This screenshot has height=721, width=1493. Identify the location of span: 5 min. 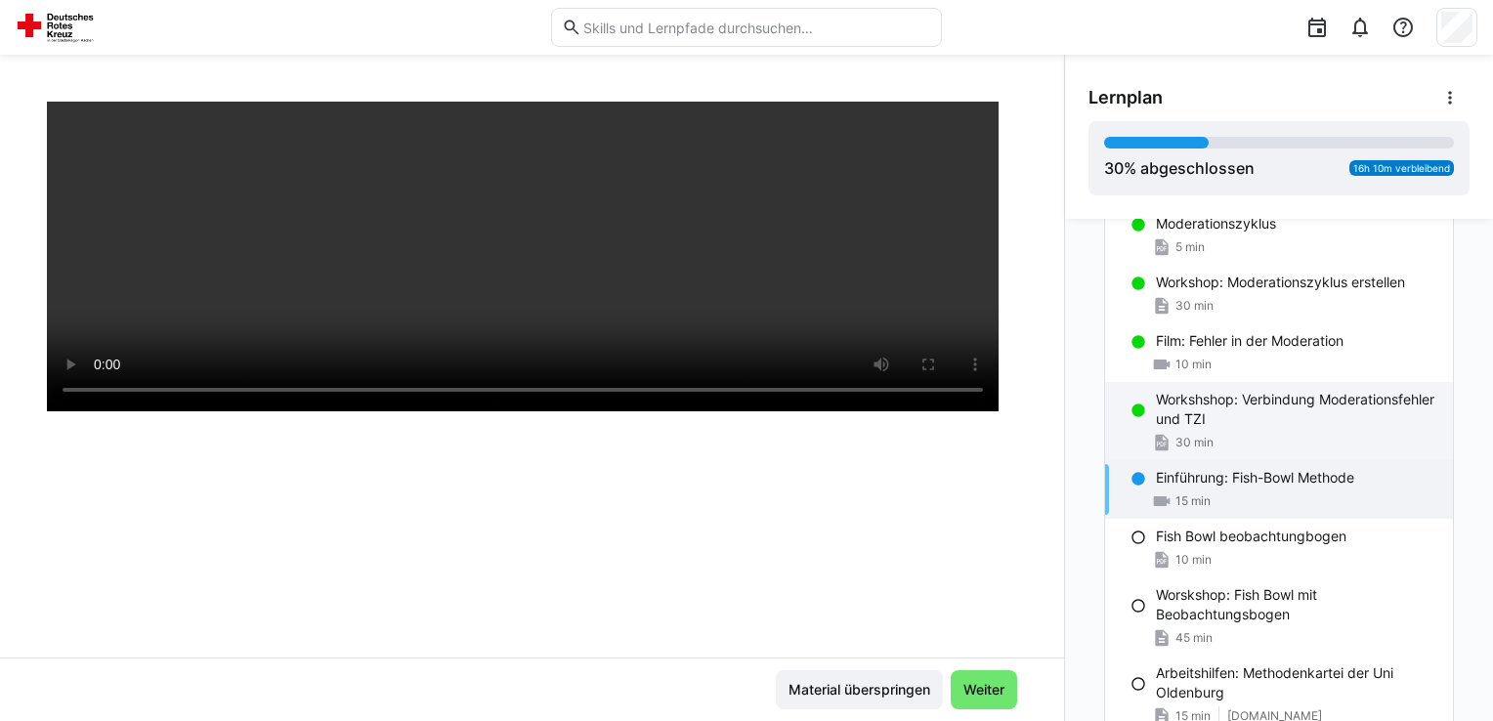
(1190, 247).